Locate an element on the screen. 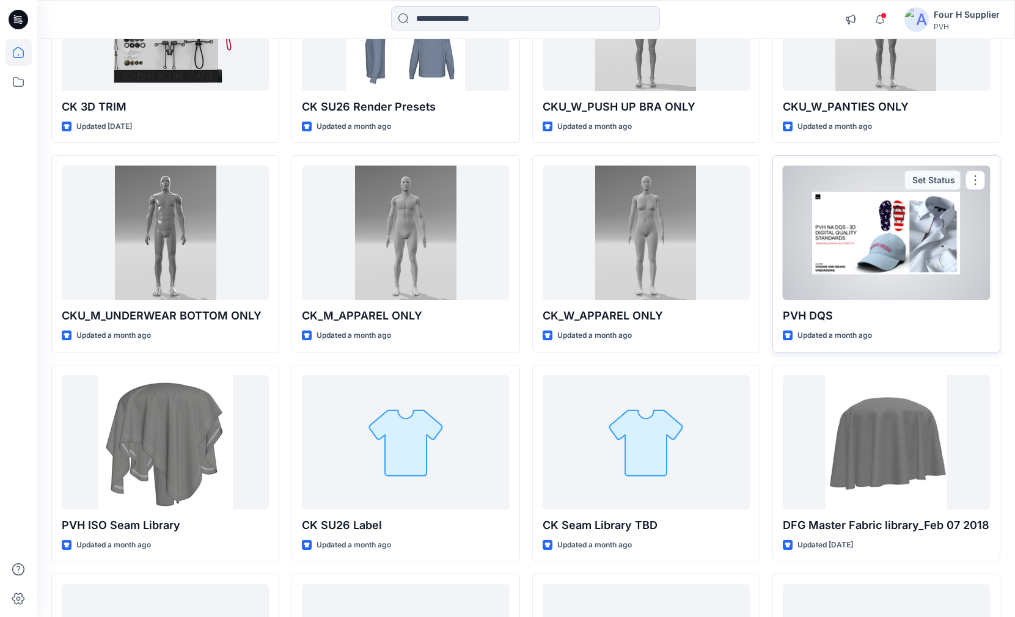  img: avatar is located at coordinates (917, 20).